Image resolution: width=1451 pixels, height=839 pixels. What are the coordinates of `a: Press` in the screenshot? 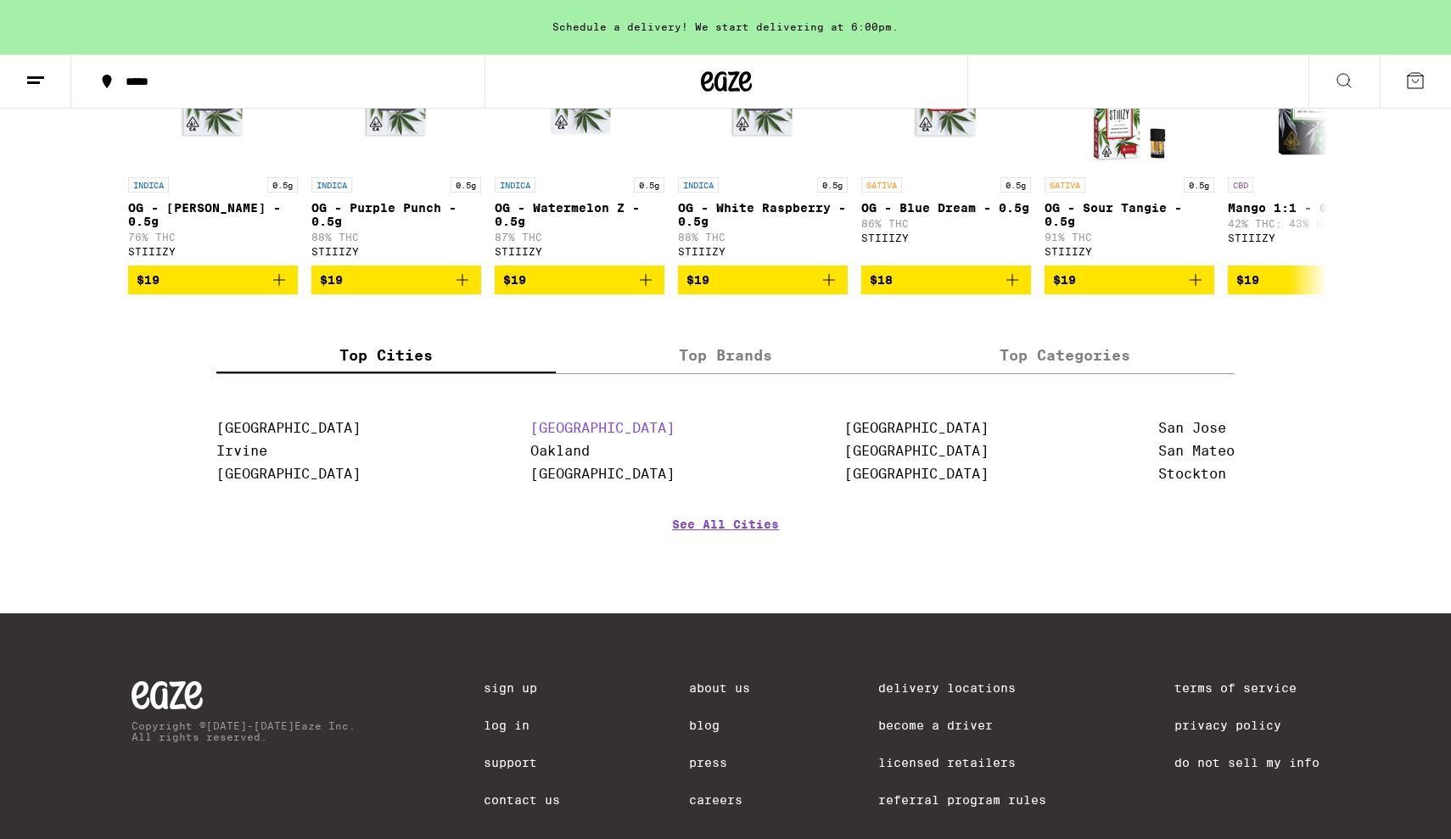 It's located at (719, 763).